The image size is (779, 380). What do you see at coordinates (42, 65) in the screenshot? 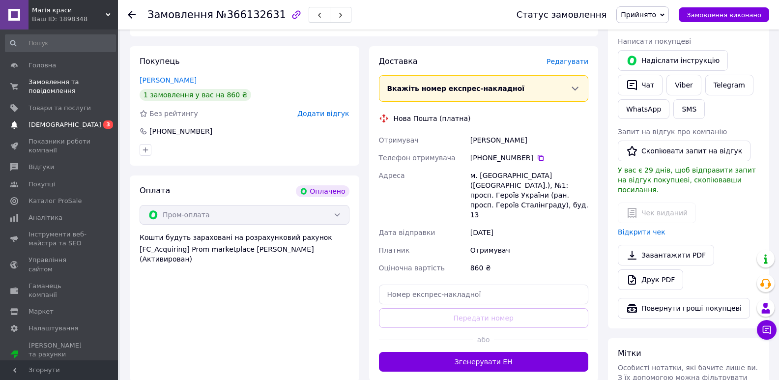
I see `span: Головна` at bounding box center [42, 65].